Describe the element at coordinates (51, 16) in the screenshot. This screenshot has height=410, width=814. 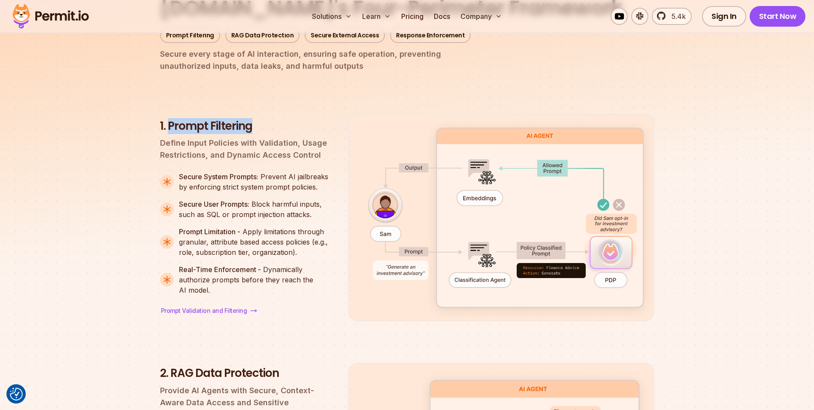
I see `img: Permit logo` at that location.